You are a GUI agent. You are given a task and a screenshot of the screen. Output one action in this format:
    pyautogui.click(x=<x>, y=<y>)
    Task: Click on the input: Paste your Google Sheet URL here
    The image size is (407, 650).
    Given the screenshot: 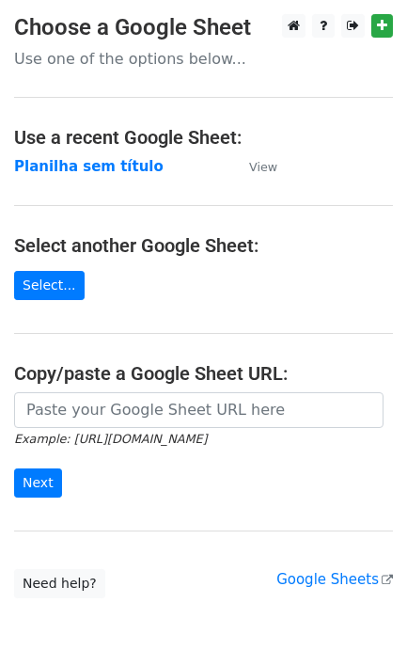 What is the action you would take?
    pyautogui.click(x=199, y=410)
    